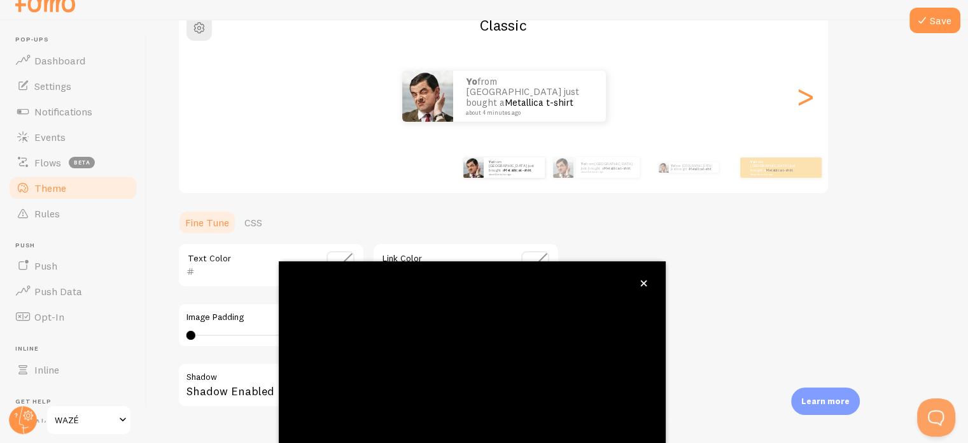  What do you see at coordinates (805, 96) in the screenshot?
I see `div: Next slide` at bounding box center [805, 96].